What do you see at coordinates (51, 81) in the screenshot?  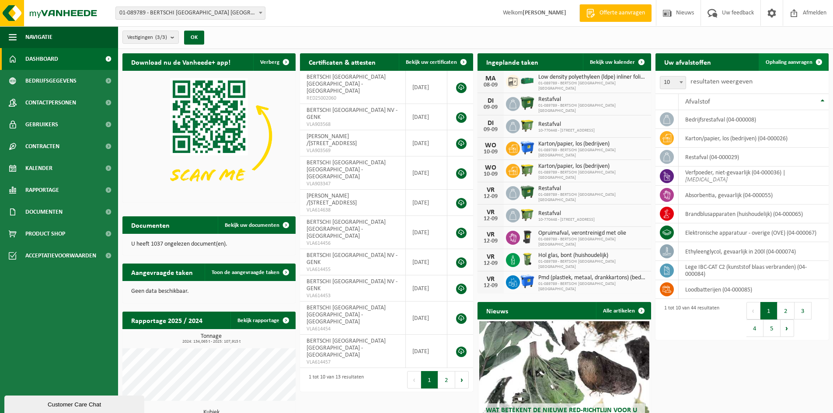 I see `span: Bedrijfsgegevens` at bounding box center [51, 81].